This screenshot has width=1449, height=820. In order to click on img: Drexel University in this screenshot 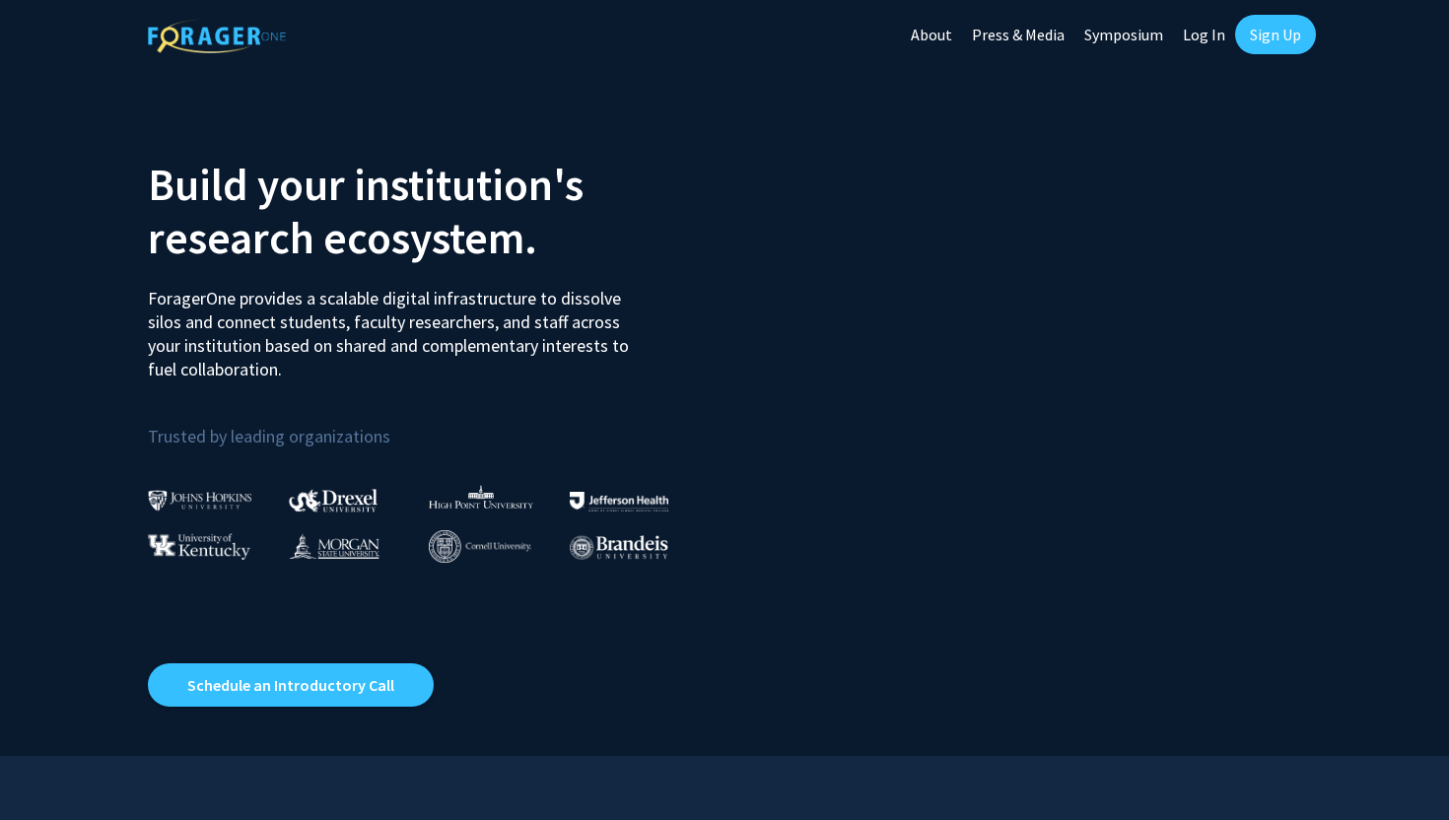, I will do `click(333, 500)`.